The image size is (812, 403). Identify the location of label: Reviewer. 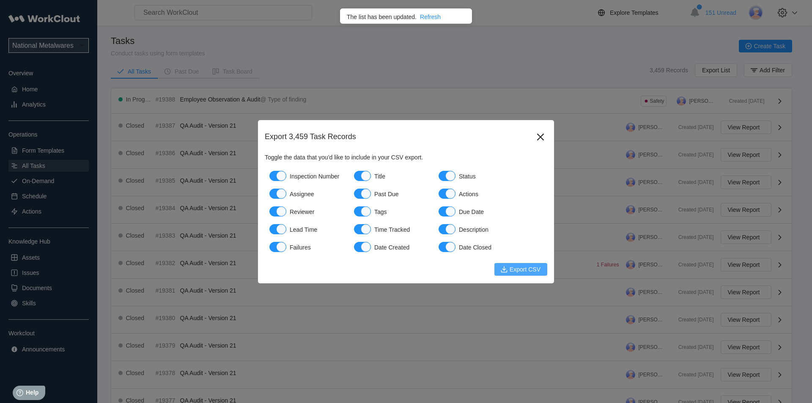
(307, 212).